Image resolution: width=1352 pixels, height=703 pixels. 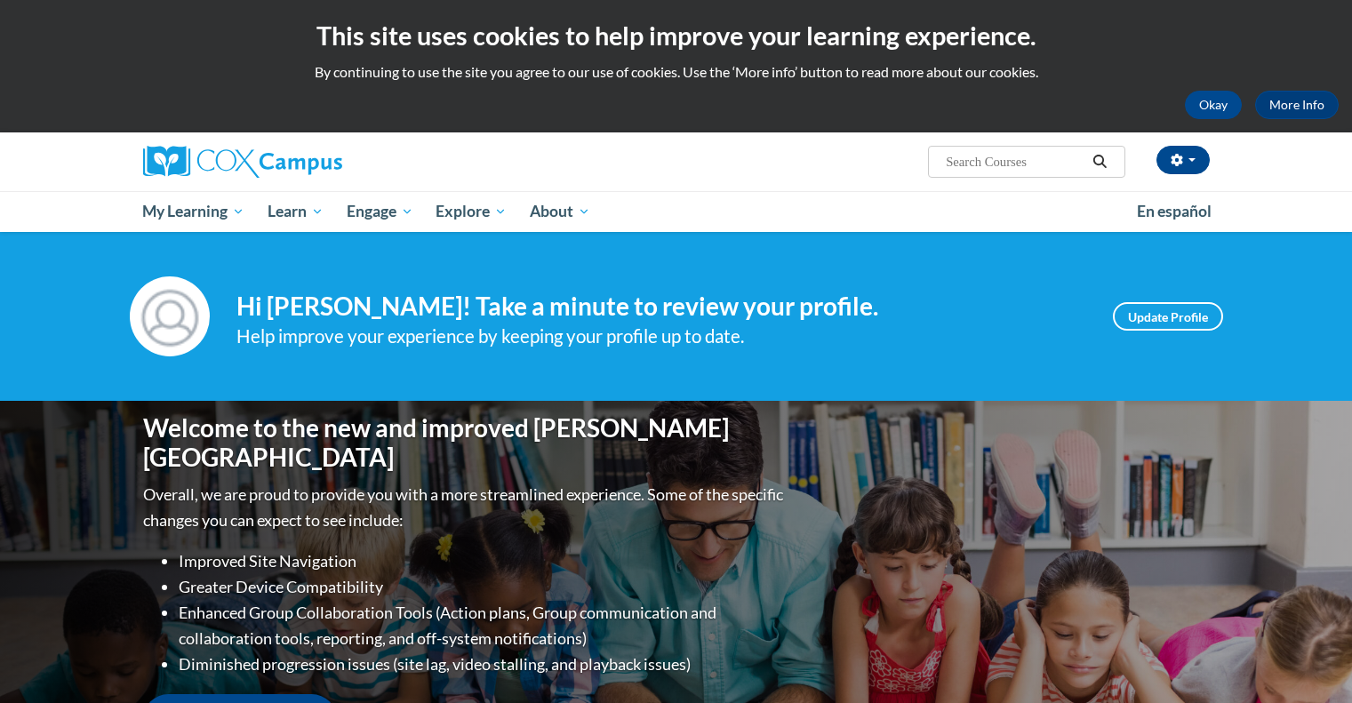 What do you see at coordinates (243, 162) in the screenshot?
I see `img: Cox Campus` at bounding box center [243, 162].